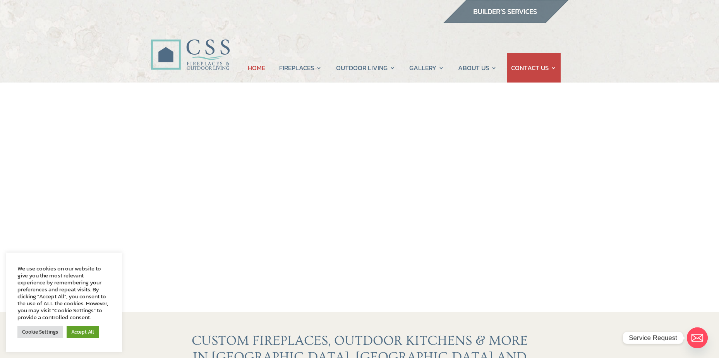  I want to click on a: builder services construction supply, so click(506, 21).